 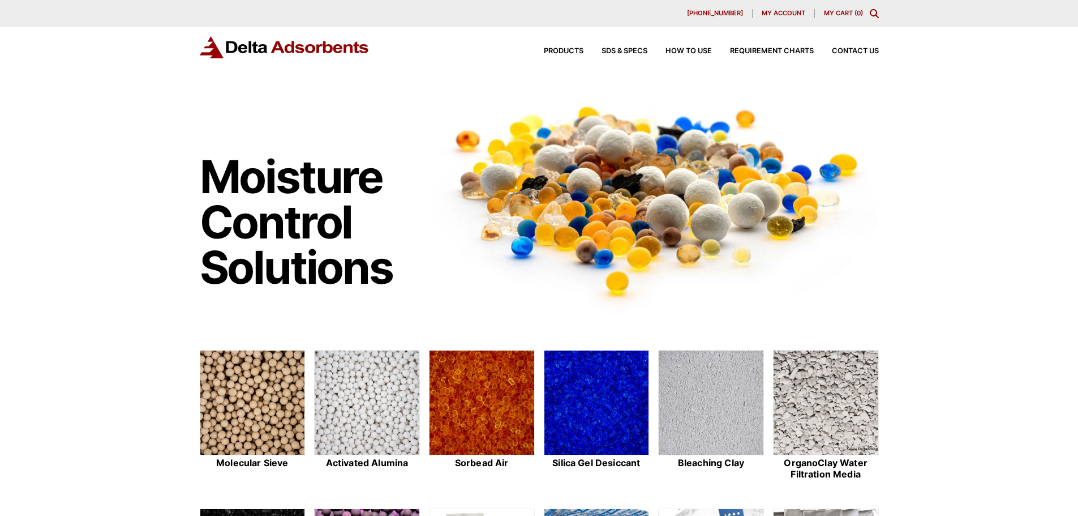 I want to click on span: Products, so click(x=564, y=51).